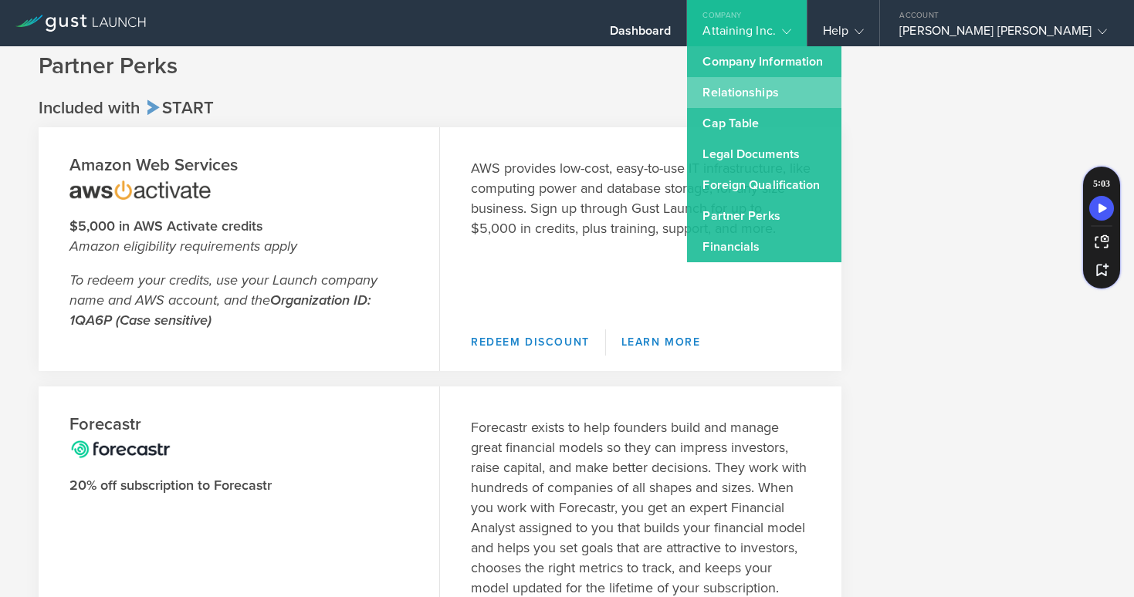  What do you see at coordinates (166, 226) in the screenshot?
I see `strong: $5,000 in AWS Activate credits` at bounding box center [166, 226].